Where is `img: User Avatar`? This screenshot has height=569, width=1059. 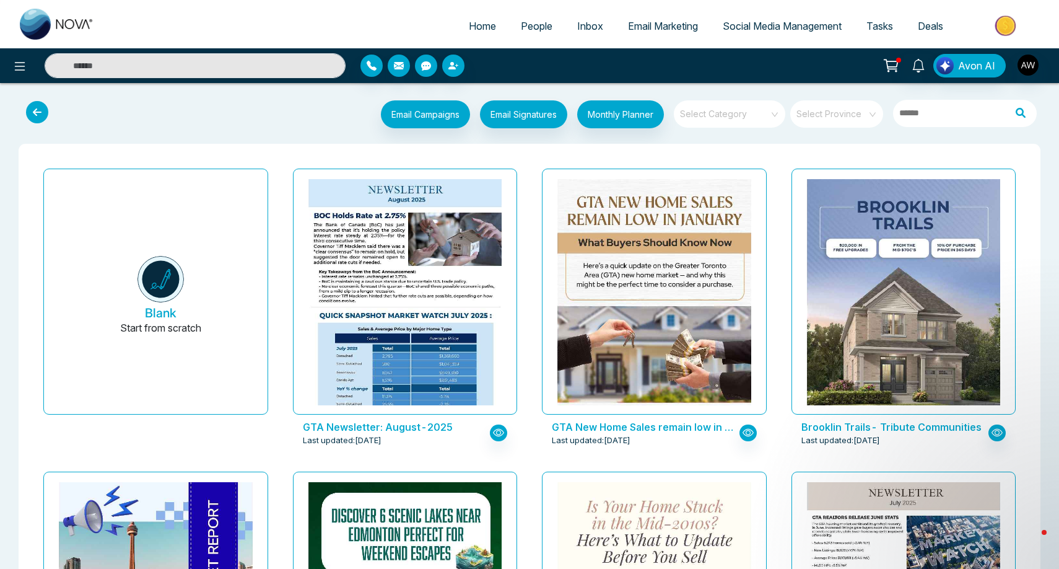 img: User Avatar is located at coordinates (1028, 65).